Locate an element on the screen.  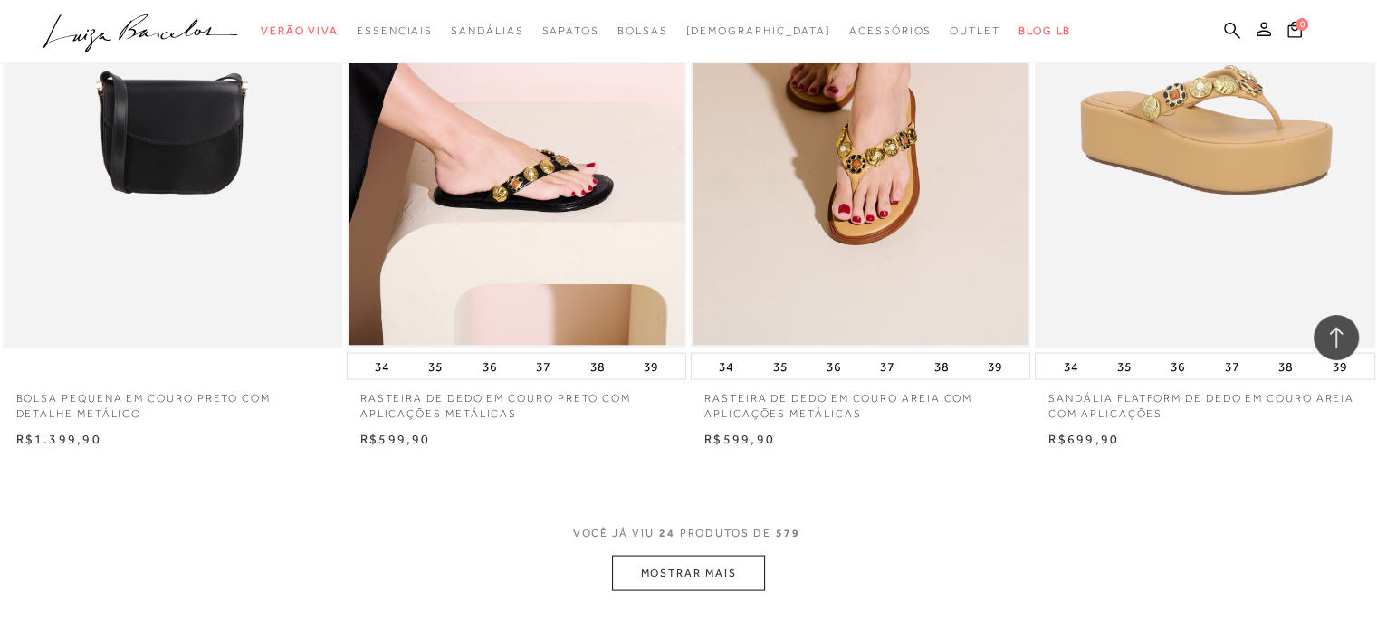
span: Bolsas is located at coordinates (643, 31).